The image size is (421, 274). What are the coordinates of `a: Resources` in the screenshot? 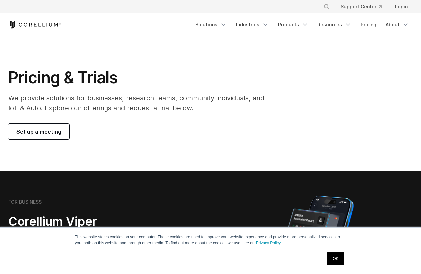 It's located at (334, 25).